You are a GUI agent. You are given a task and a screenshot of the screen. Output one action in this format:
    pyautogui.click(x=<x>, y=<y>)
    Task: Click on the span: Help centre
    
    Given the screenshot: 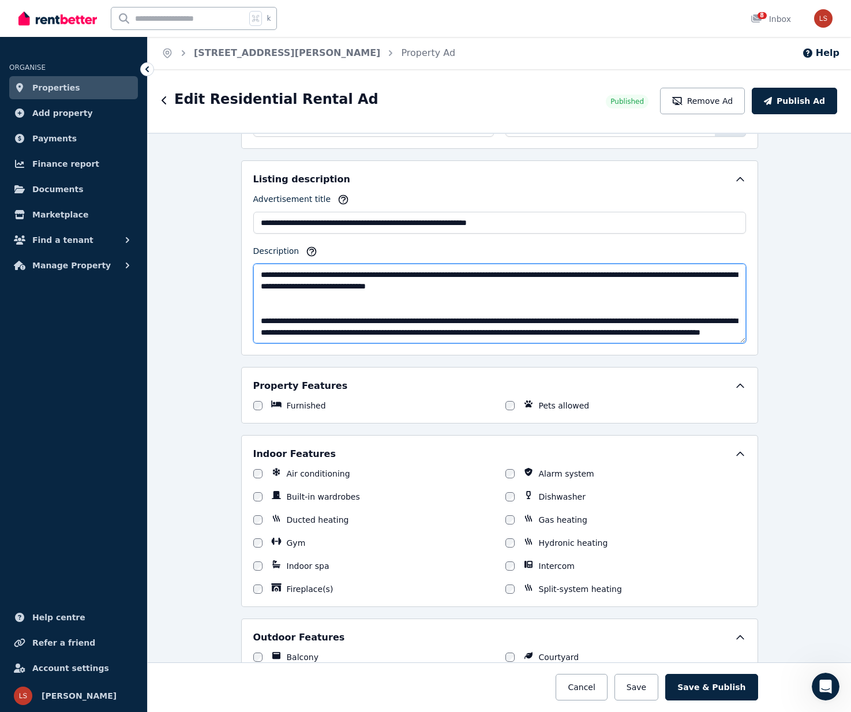 What is the action you would take?
    pyautogui.click(x=59, y=617)
    